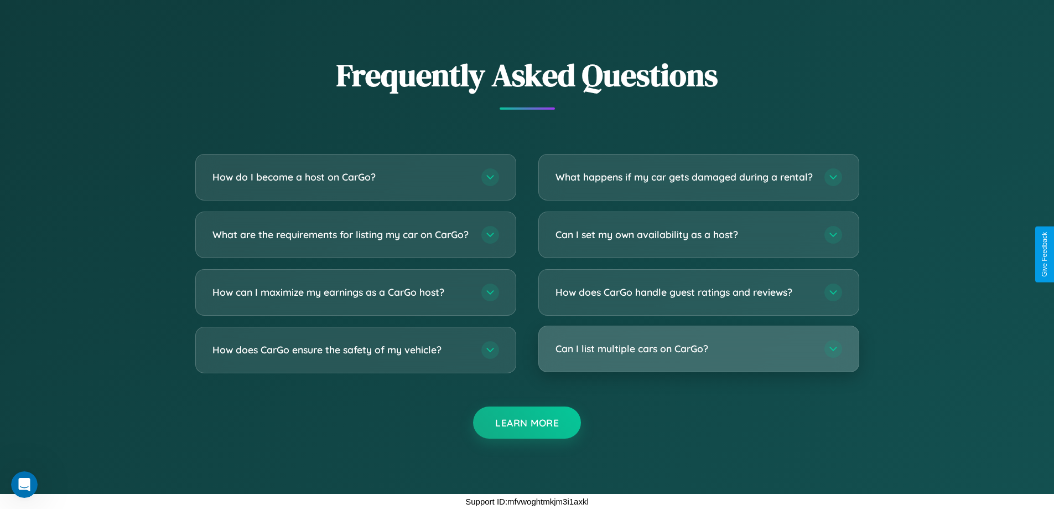 This screenshot has width=1054, height=509. Describe the element at coordinates (527, 501) in the screenshot. I see `p: Support ID: mfvwoghtmkjm3i1axkl` at that location.